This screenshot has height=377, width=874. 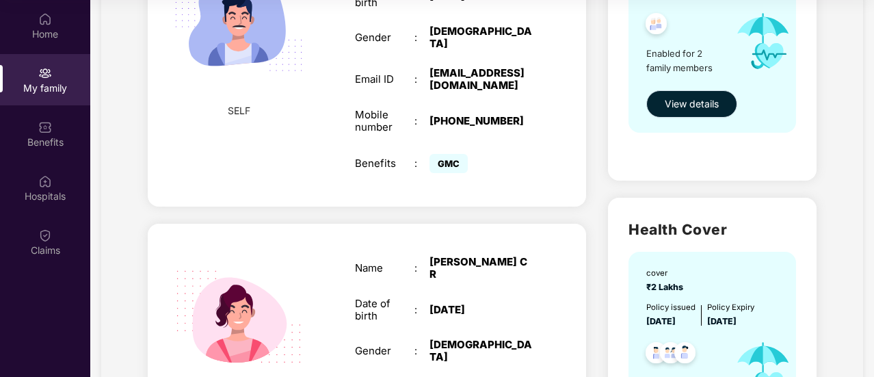 What do you see at coordinates (667, 286) in the screenshot?
I see `span: ₹2 Lakhs` at bounding box center [667, 286].